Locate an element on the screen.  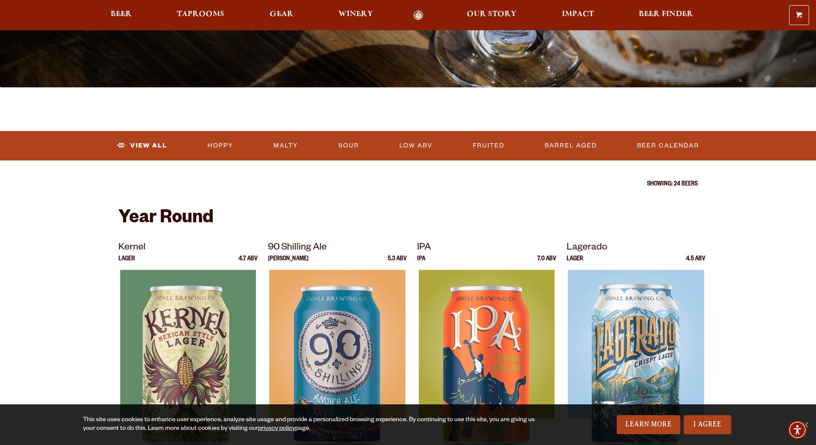
p: 5.3 ABV is located at coordinates (397, 263).